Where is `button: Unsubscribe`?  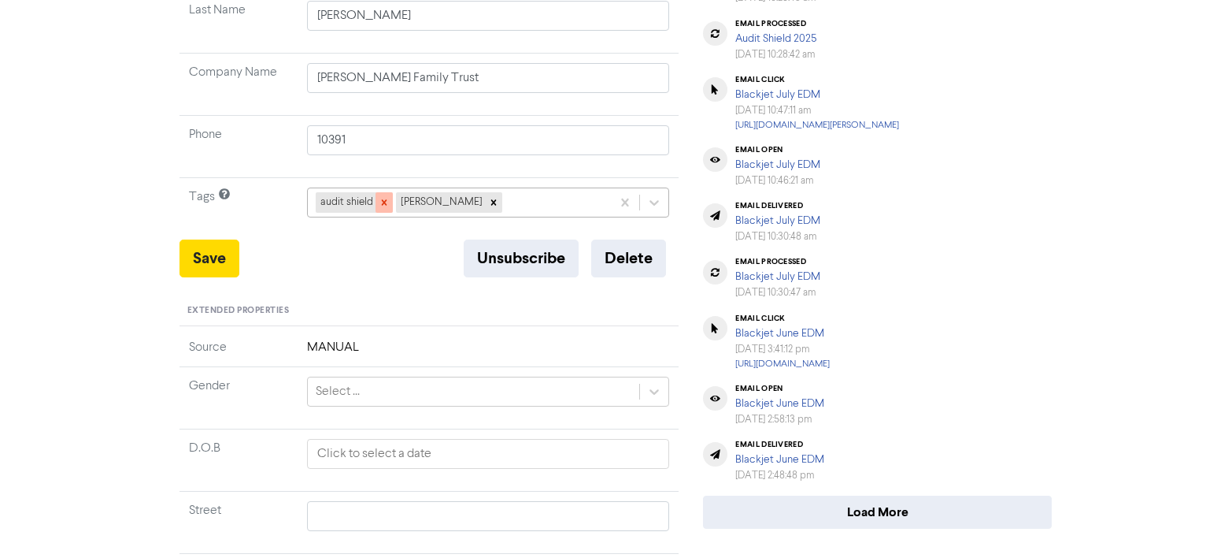
button: Unsubscribe is located at coordinates (521, 258).